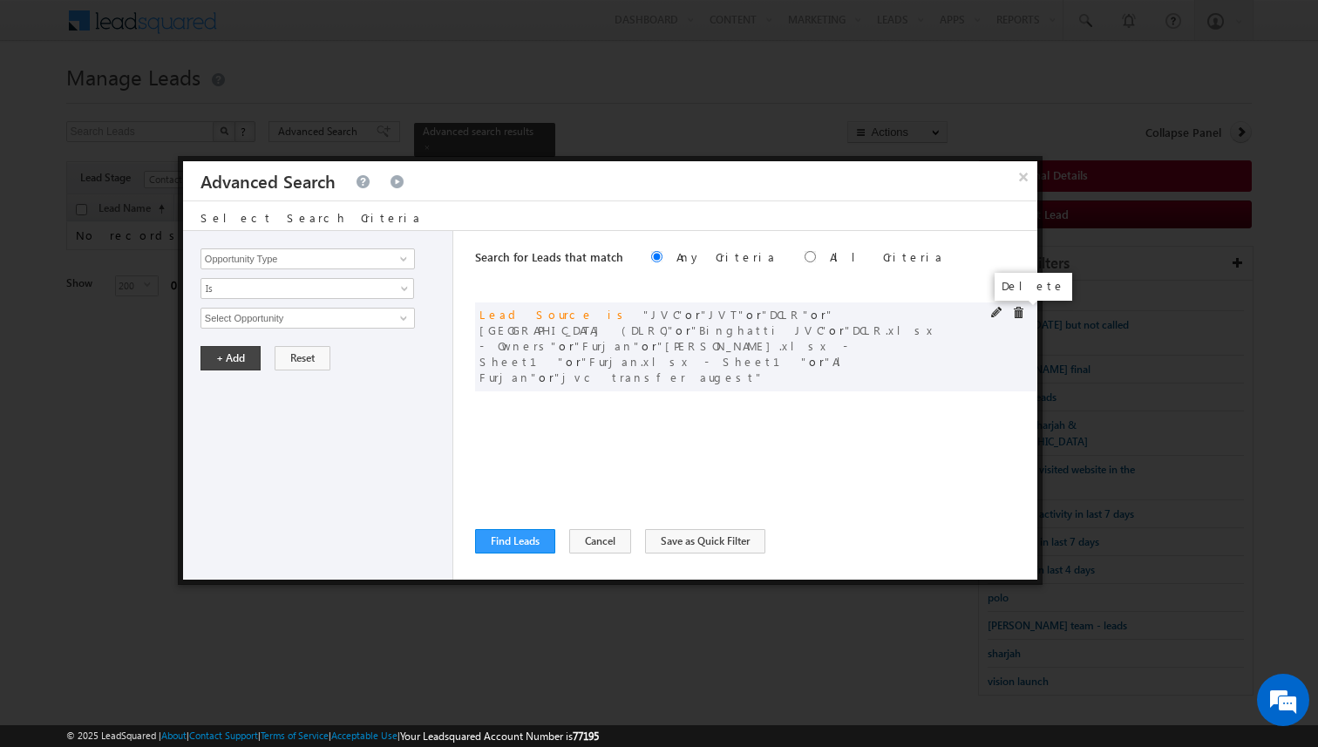  What do you see at coordinates (549, 256) in the screenshot?
I see `span: Search for Leads that match` at bounding box center [549, 256].